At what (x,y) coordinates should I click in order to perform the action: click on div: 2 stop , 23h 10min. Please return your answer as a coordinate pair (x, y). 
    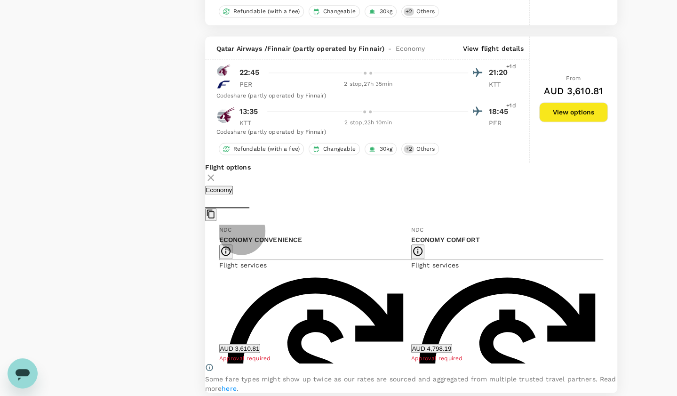
    Looking at the image, I should click on (369, 123).